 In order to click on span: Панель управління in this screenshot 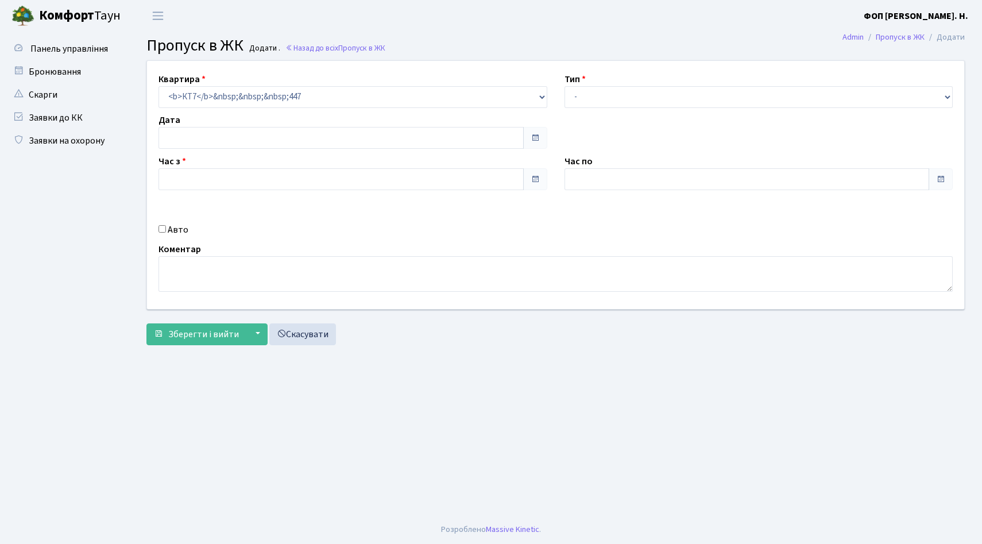, I will do `click(69, 49)`.